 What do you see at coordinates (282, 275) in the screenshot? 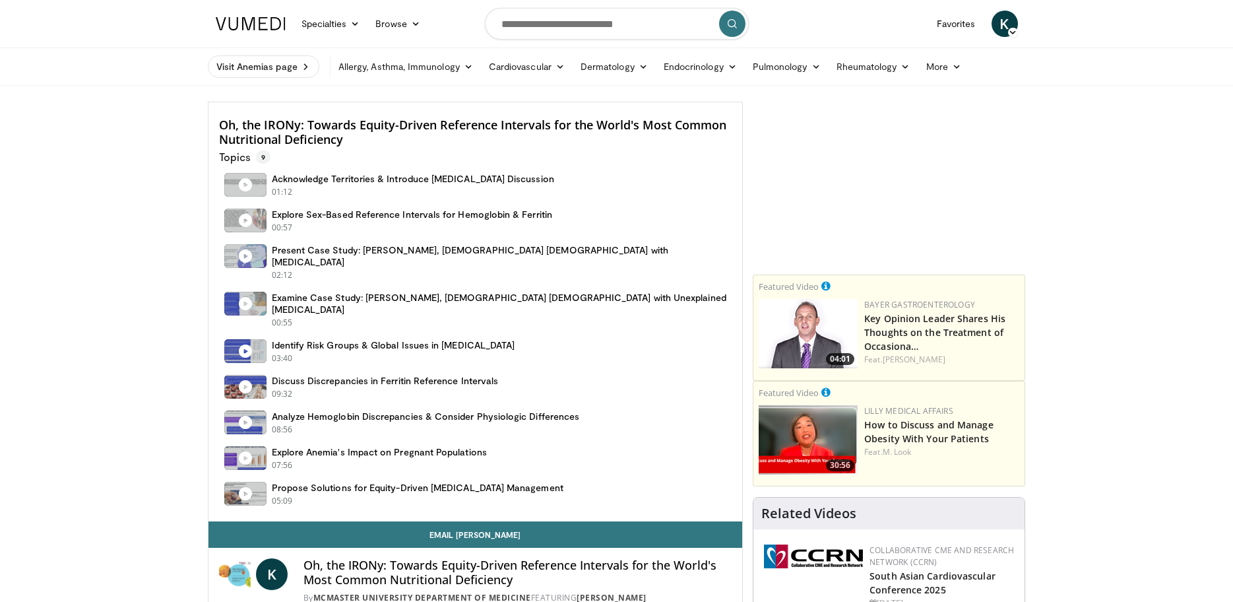
I see `p: 02:12` at bounding box center [282, 275].